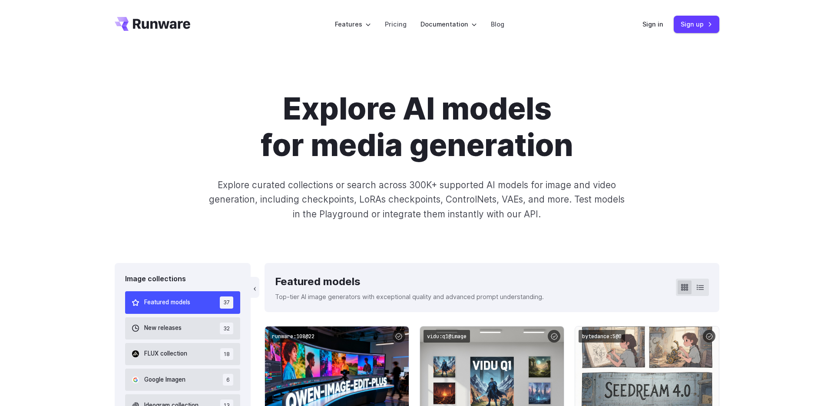 This screenshot has width=834, height=406. Describe the element at coordinates (165, 353) in the screenshot. I see `span: FLUX collection` at that location.